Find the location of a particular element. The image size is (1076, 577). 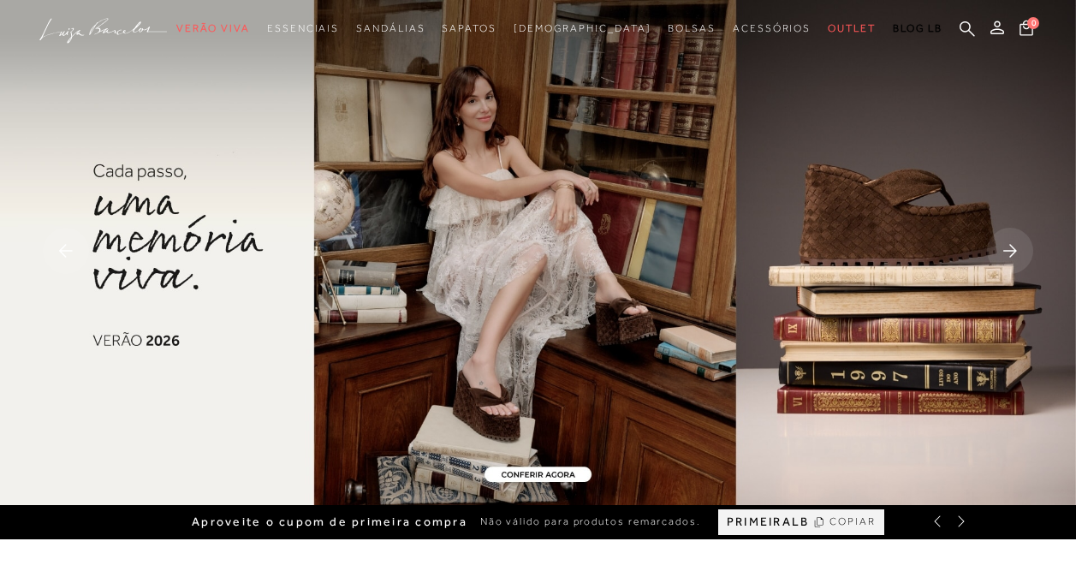

span: Bolsas is located at coordinates (692, 28).